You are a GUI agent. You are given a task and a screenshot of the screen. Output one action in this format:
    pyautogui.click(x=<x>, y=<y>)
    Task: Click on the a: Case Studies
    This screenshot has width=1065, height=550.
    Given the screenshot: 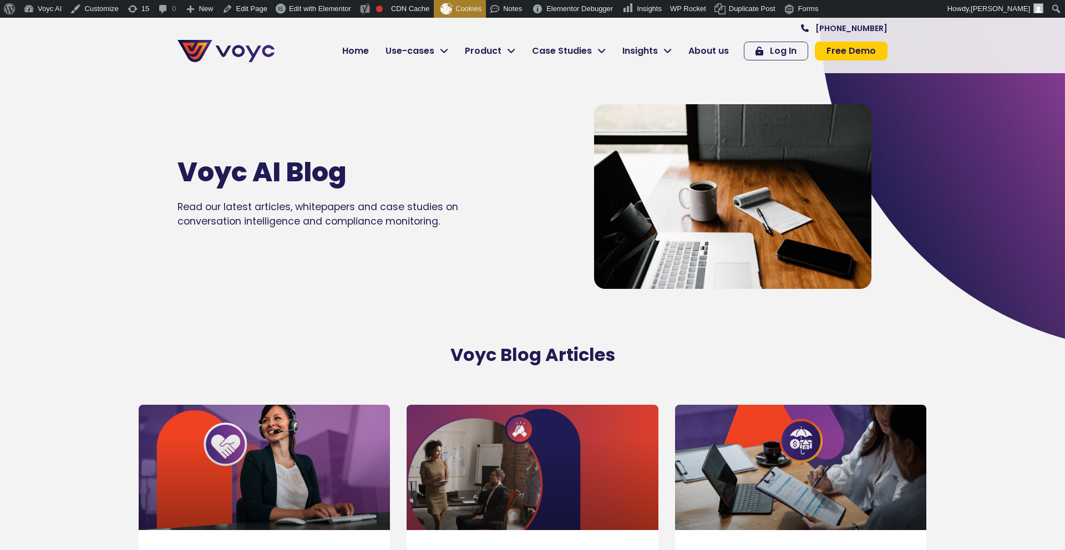 What is the action you would take?
    pyautogui.click(x=569, y=51)
    